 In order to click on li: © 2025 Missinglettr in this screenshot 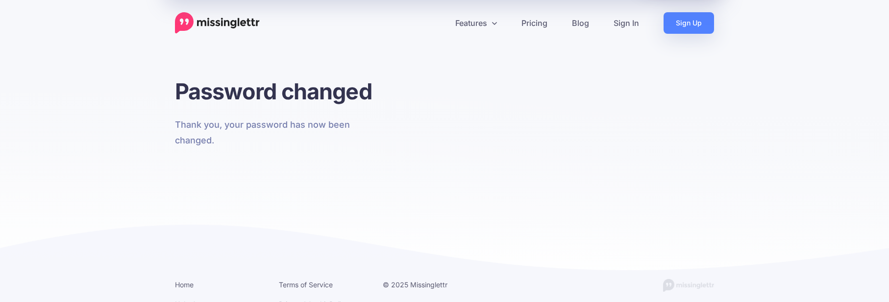, I will do `click(427, 285)`.